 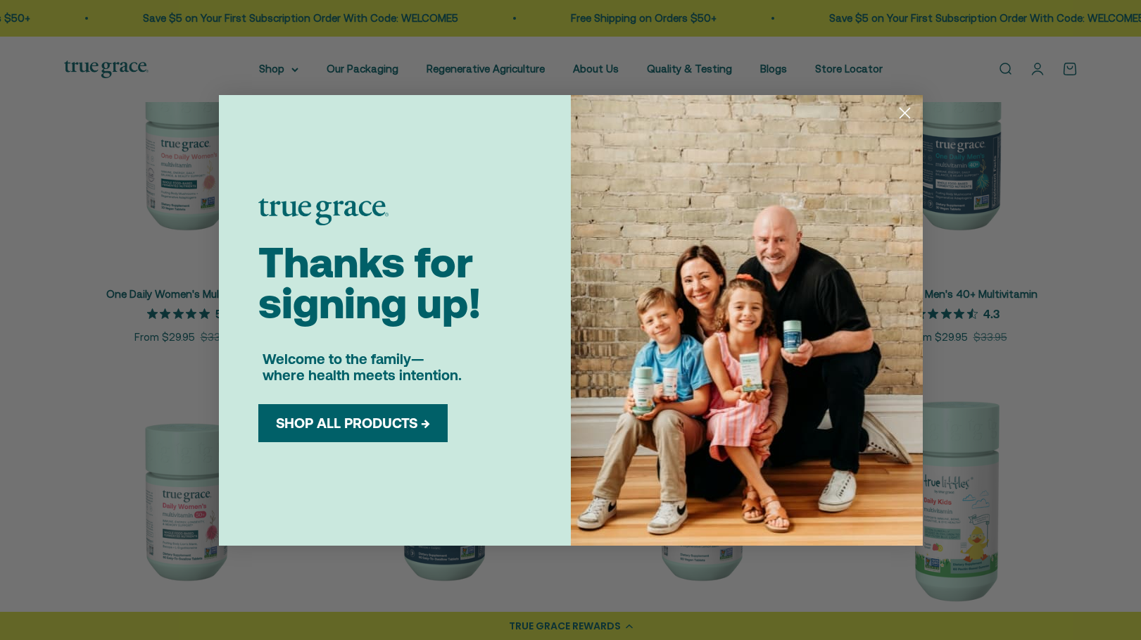 I want to click on span: where health meets intention., so click(x=362, y=375).